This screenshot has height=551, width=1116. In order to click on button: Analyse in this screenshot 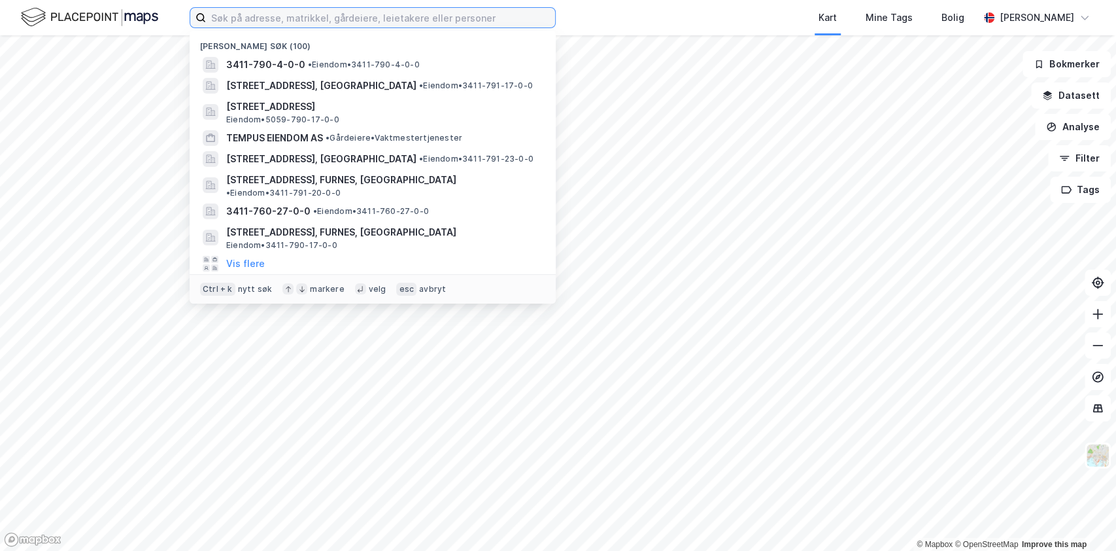, I will do `click(1073, 127)`.